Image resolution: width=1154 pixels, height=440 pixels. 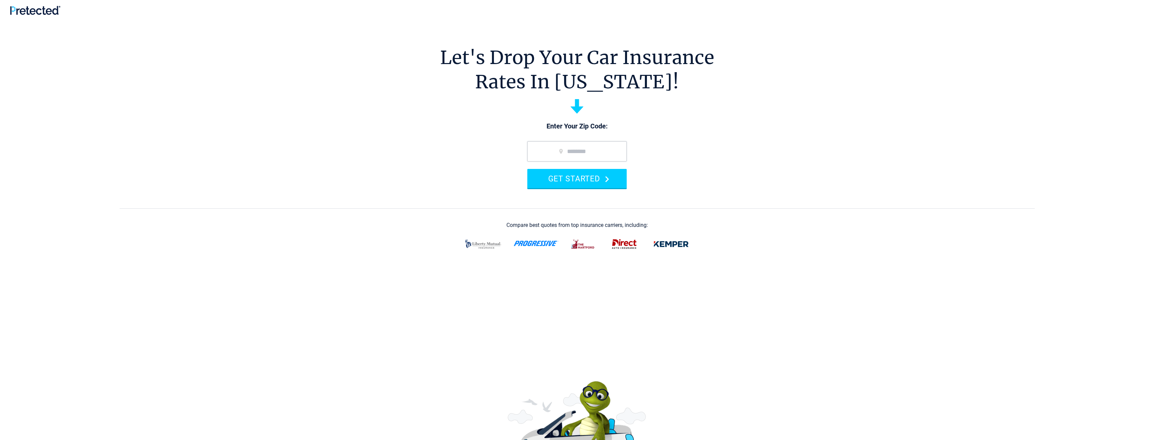 I want to click on img: thehartford, so click(x=583, y=244).